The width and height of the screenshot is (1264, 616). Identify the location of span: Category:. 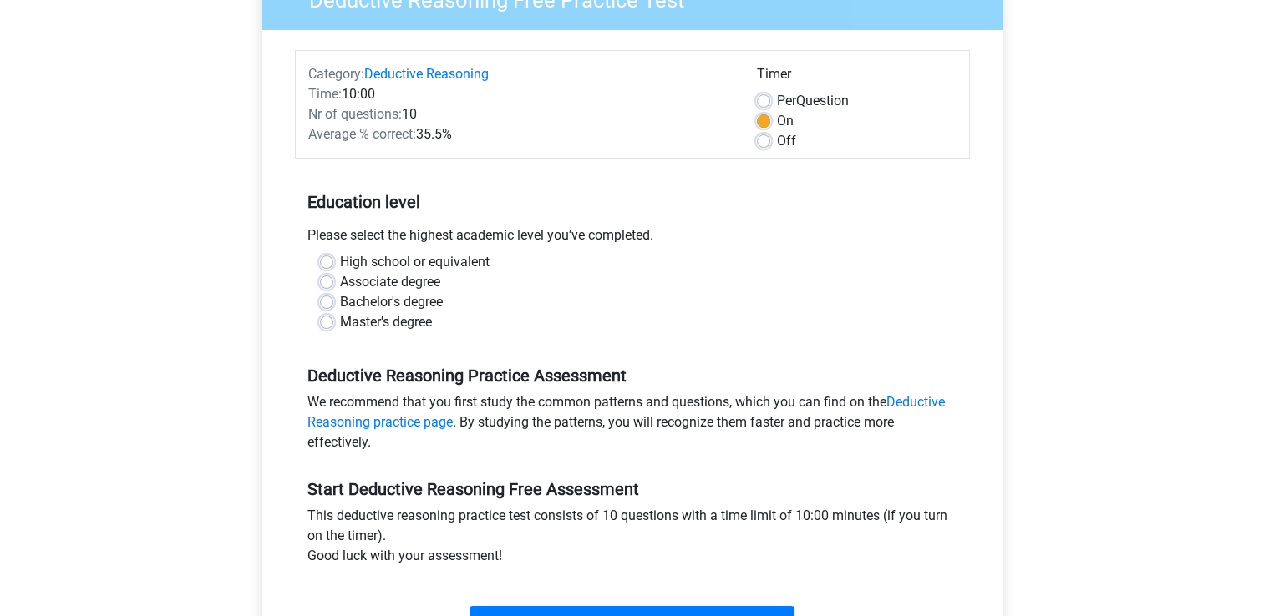
(336, 73).